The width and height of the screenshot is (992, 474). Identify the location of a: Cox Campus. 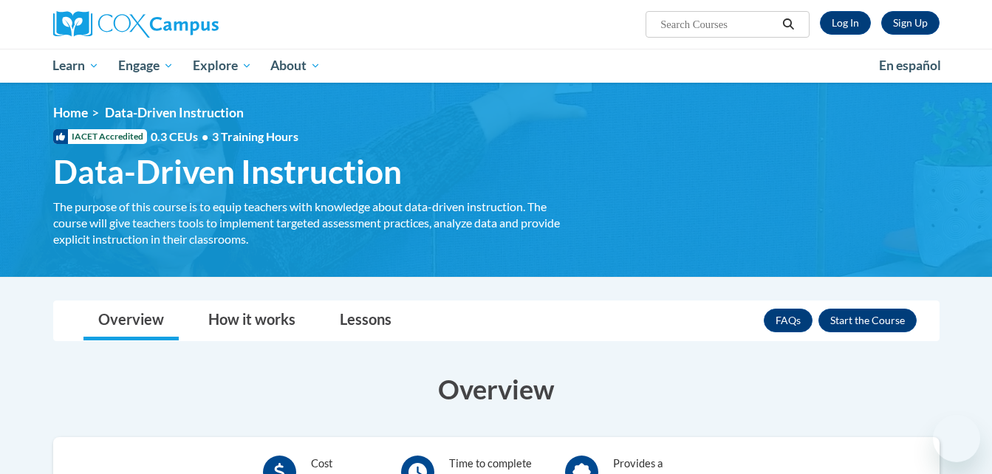
(193, 24).